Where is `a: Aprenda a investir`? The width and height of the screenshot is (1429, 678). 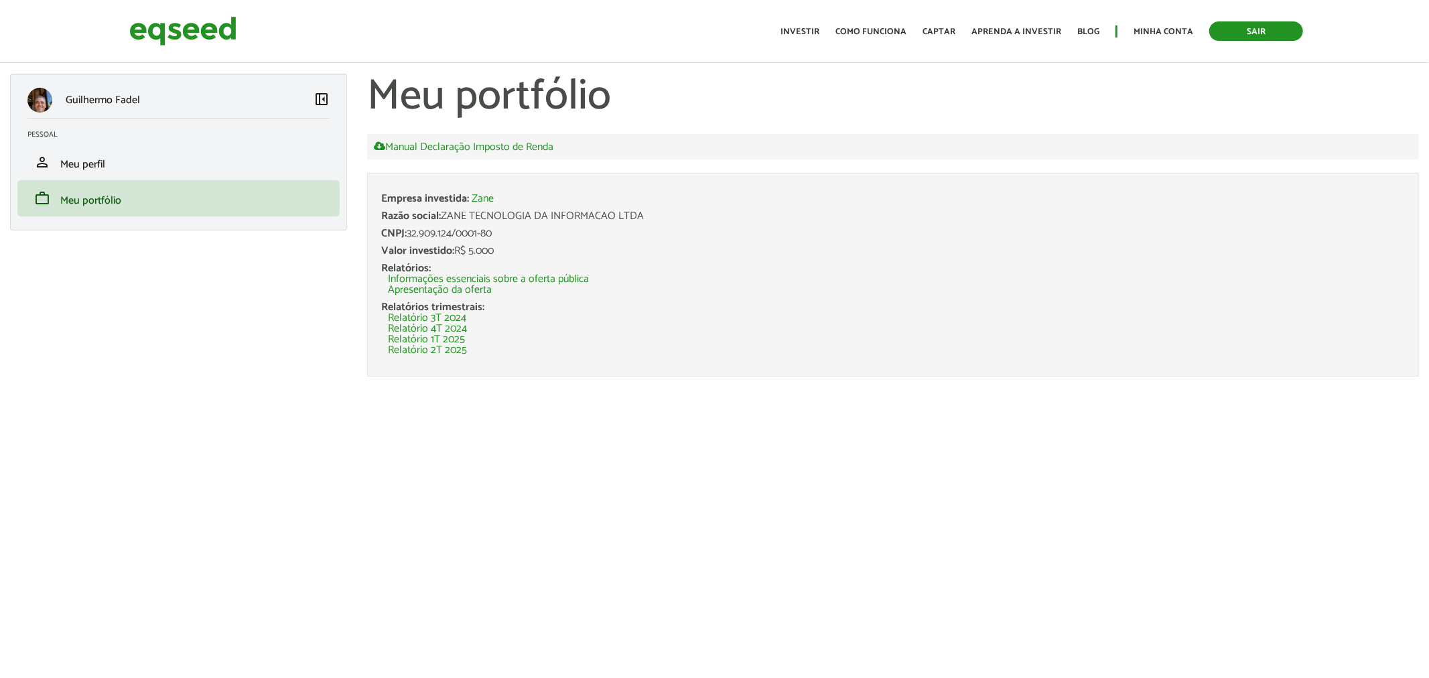 a: Aprenda a investir is located at coordinates (1016, 31).